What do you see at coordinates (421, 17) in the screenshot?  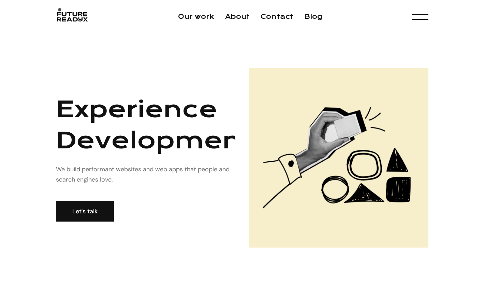 I see `div: menu` at bounding box center [421, 17].